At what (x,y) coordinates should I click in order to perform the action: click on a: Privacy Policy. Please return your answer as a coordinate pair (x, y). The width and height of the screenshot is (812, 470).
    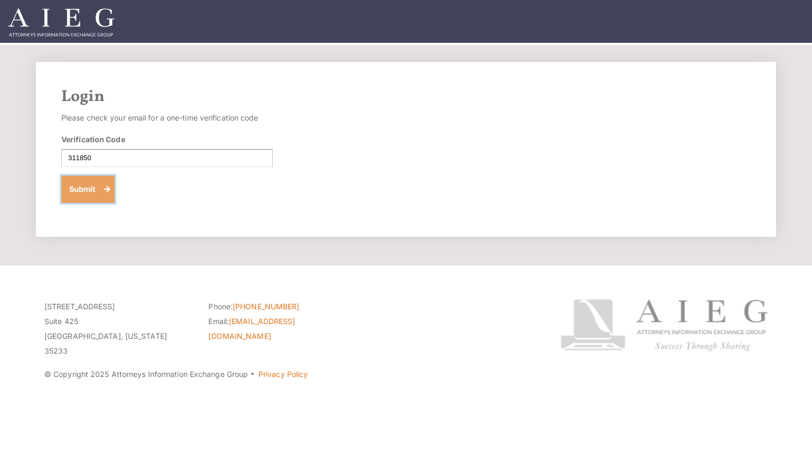
    Looking at the image, I should click on (283, 374).